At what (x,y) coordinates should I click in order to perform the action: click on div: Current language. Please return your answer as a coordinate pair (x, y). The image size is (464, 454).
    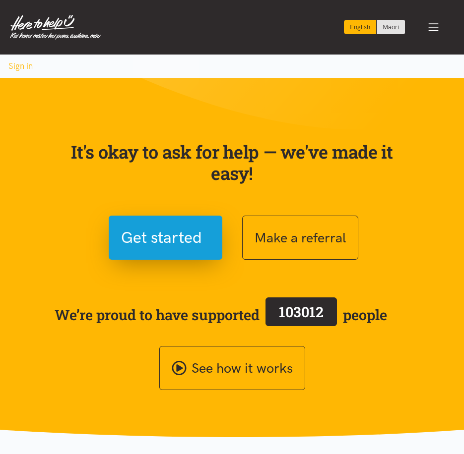
    Looking at the image, I should click on (360, 27).